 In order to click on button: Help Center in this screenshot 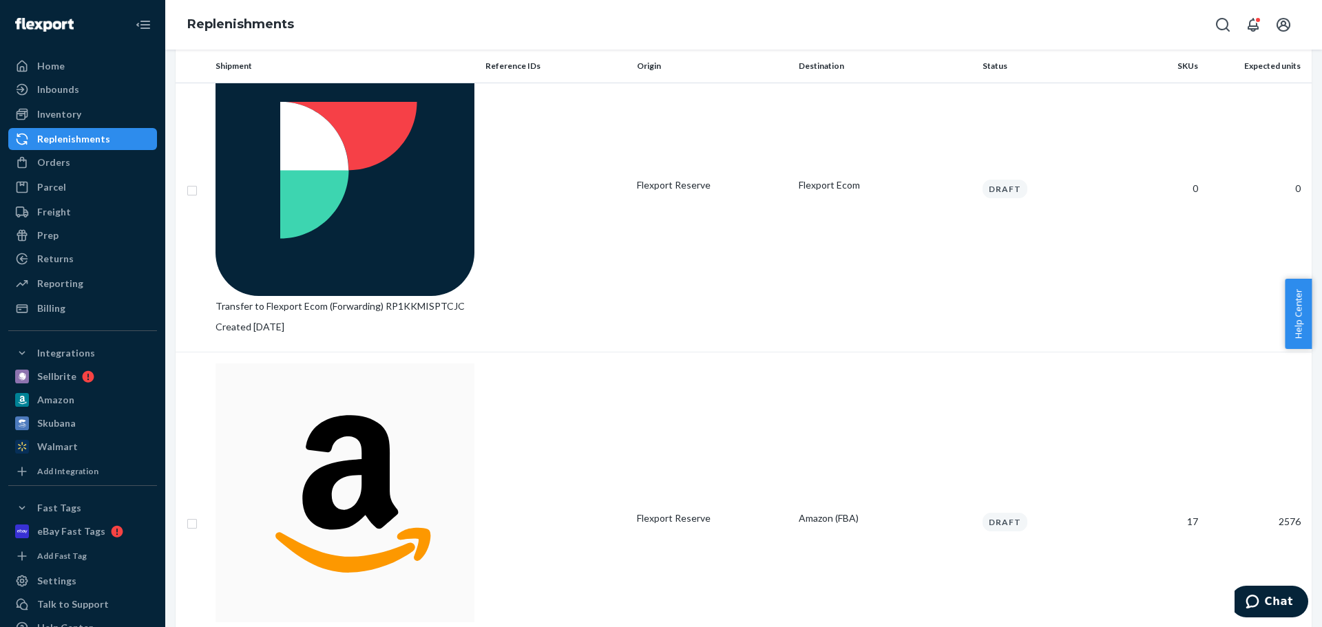, I will do `click(1298, 314)`.